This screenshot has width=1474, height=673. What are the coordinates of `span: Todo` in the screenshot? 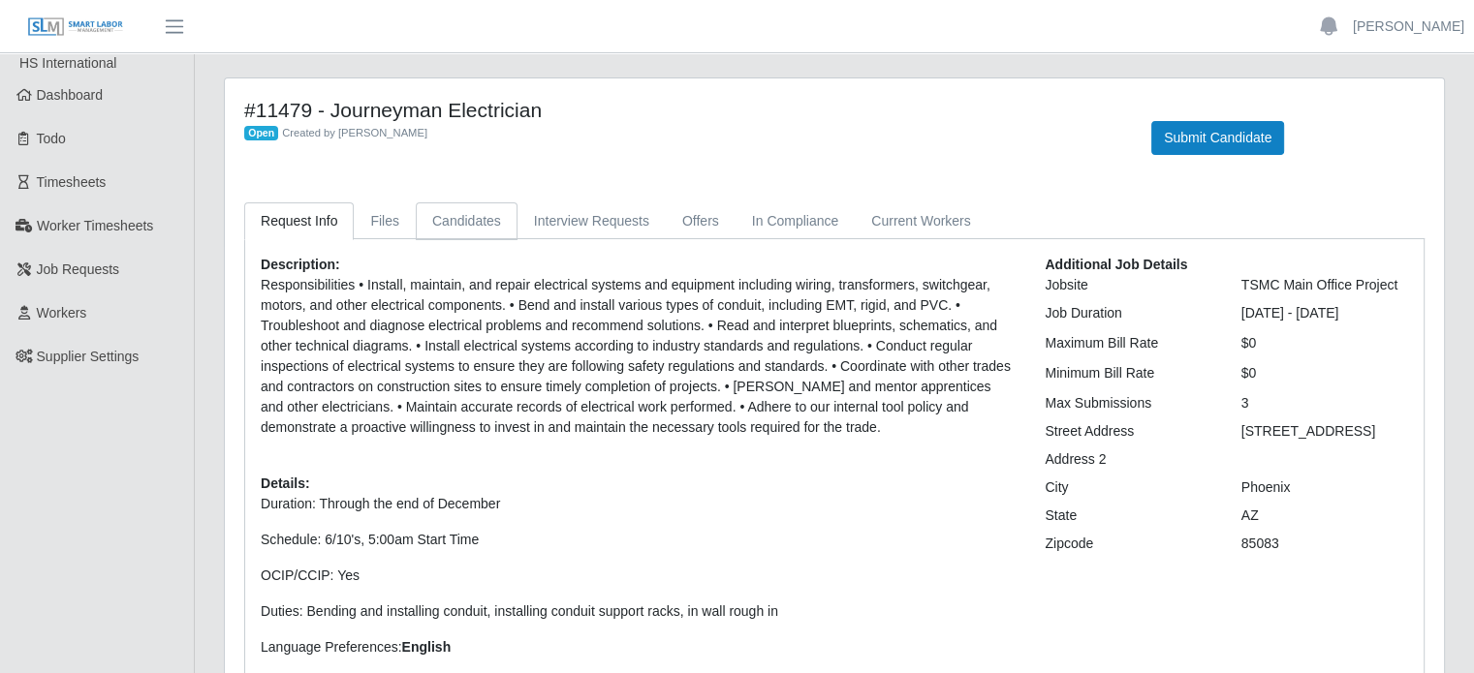 It's located at (51, 139).